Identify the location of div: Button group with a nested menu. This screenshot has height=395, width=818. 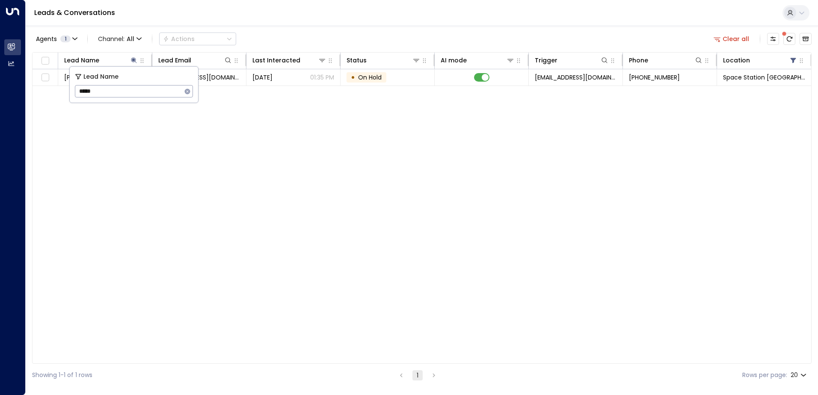
(198, 39).